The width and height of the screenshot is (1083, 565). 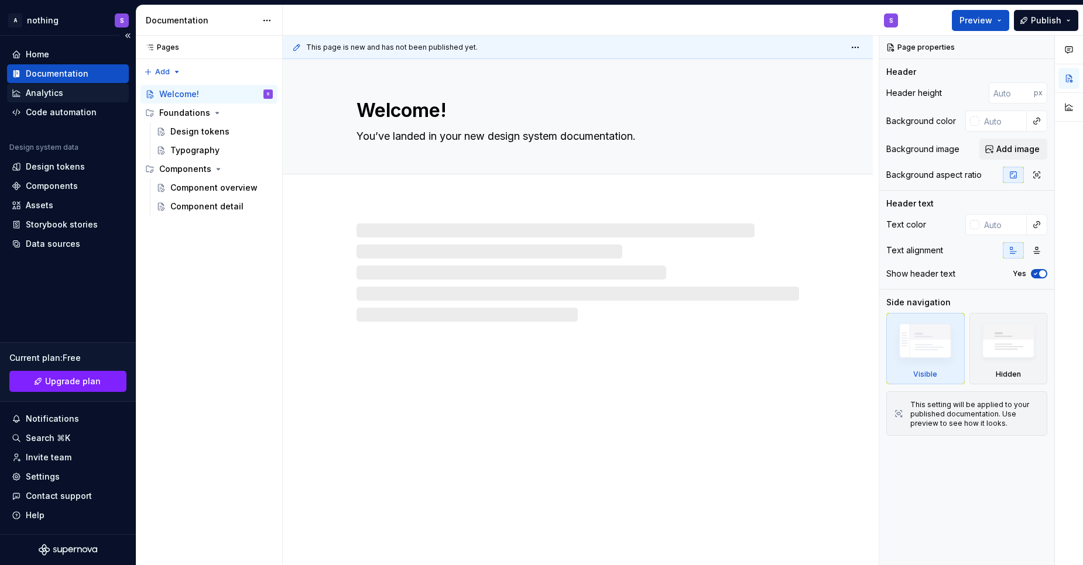 What do you see at coordinates (37, 54) in the screenshot?
I see `div: Home` at bounding box center [37, 54].